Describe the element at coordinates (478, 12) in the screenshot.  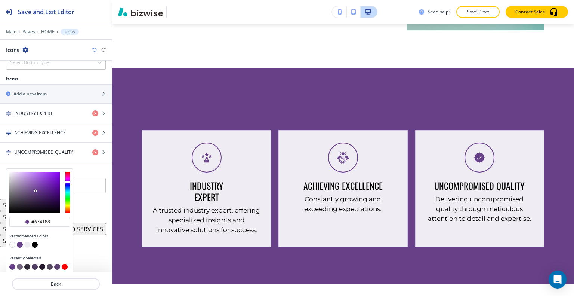
I see `p: Save Draft` at that location.